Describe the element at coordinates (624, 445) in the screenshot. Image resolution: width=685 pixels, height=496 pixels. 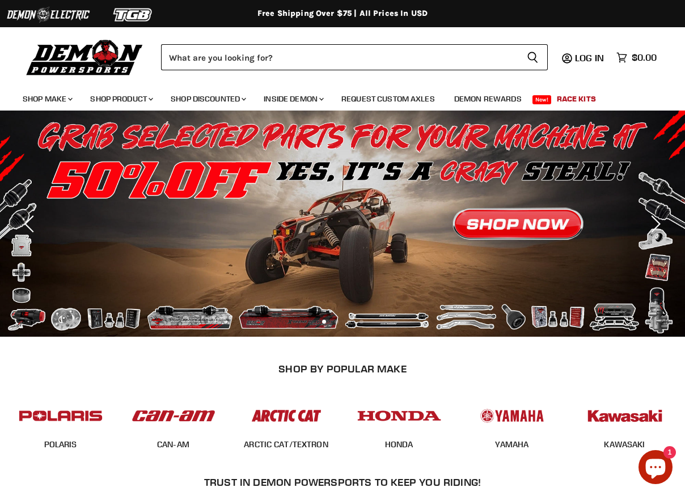
I see `span: KAWASAKI` at that location.